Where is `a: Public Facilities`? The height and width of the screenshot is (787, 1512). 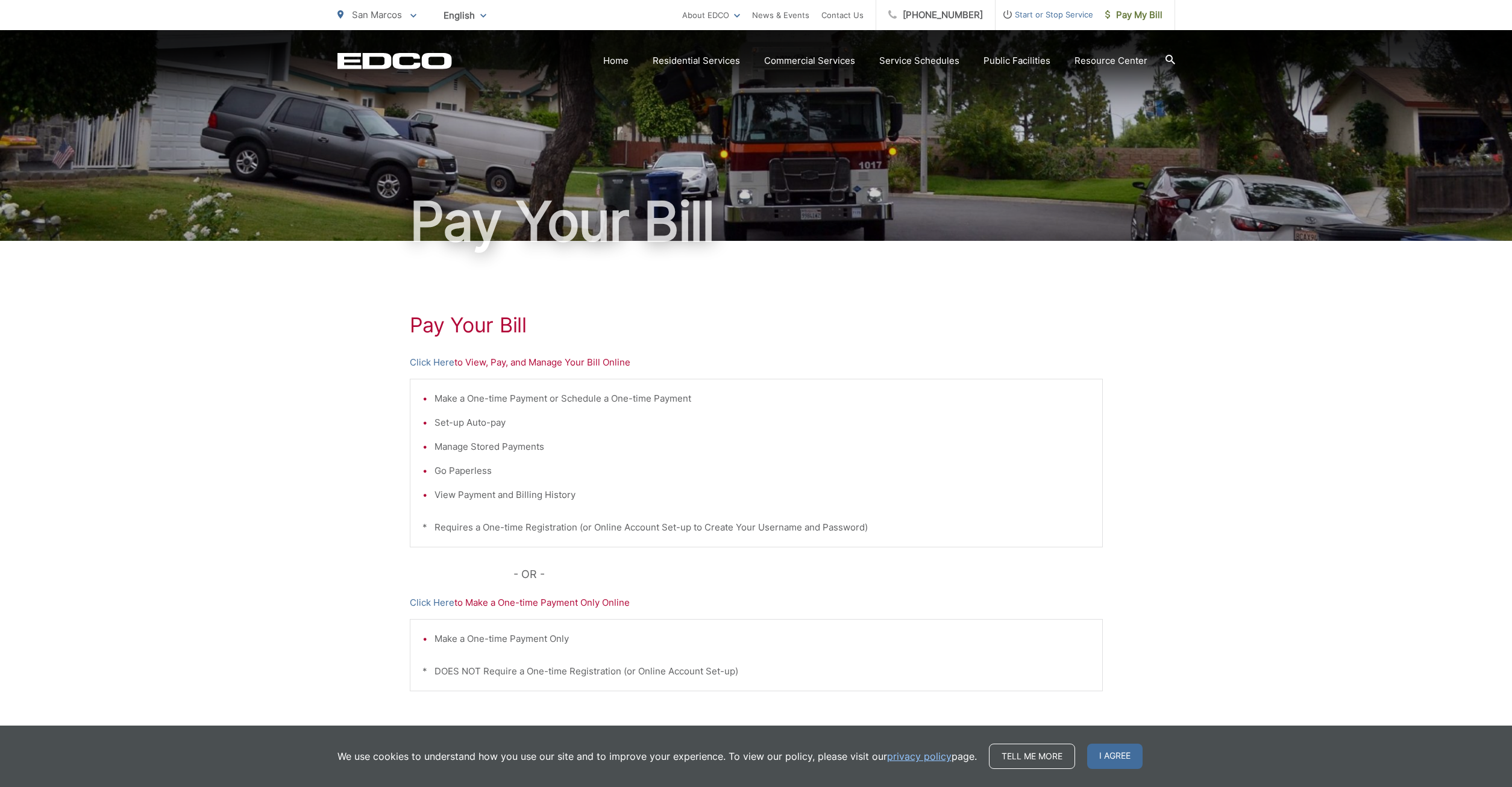
a: Public Facilities is located at coordinates (1017, 61).